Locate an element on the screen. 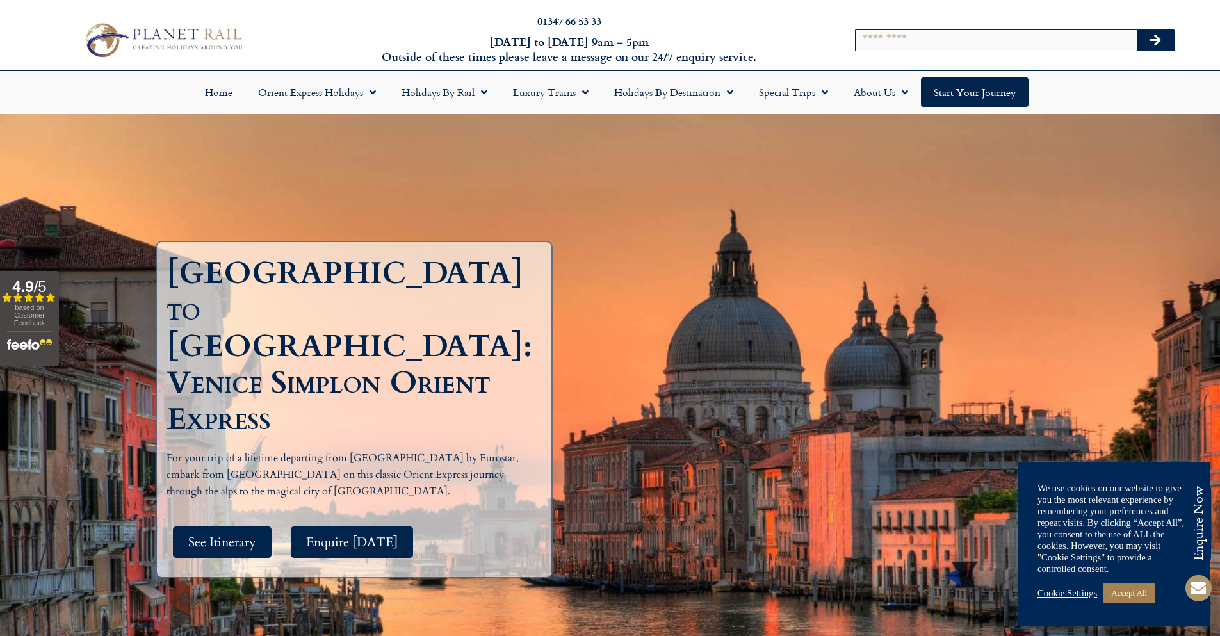 This screenshot has width=1220, height=636. a: Luxury Trains is located at coordinates (551, 92).